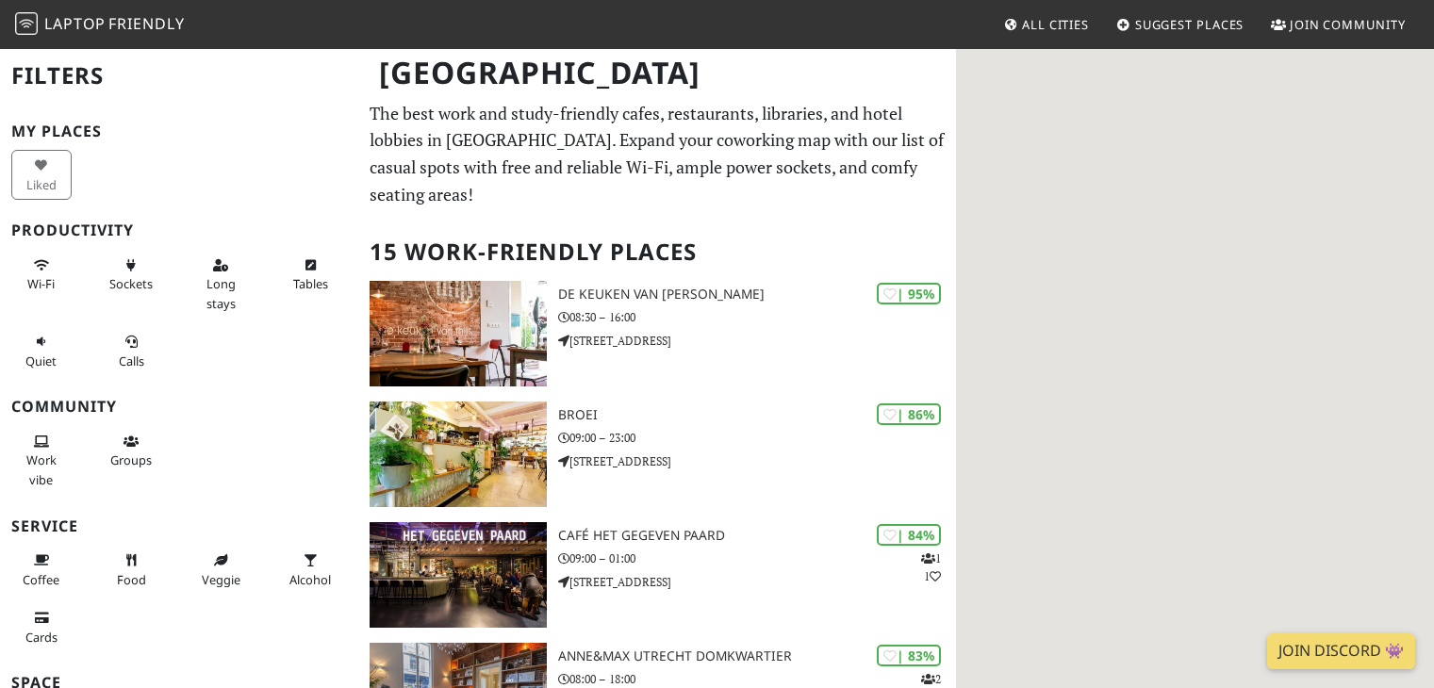 The width and height of the screenshot is (1434, 688). What do you see at coordinates (41, 470) in the screenshot?
I see `span: People working` at bounding box center [41, 470].